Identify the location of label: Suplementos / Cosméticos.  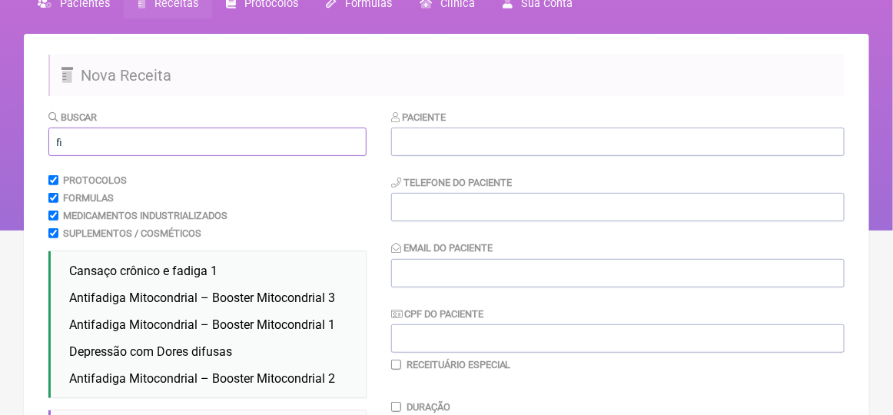
(132, 233).